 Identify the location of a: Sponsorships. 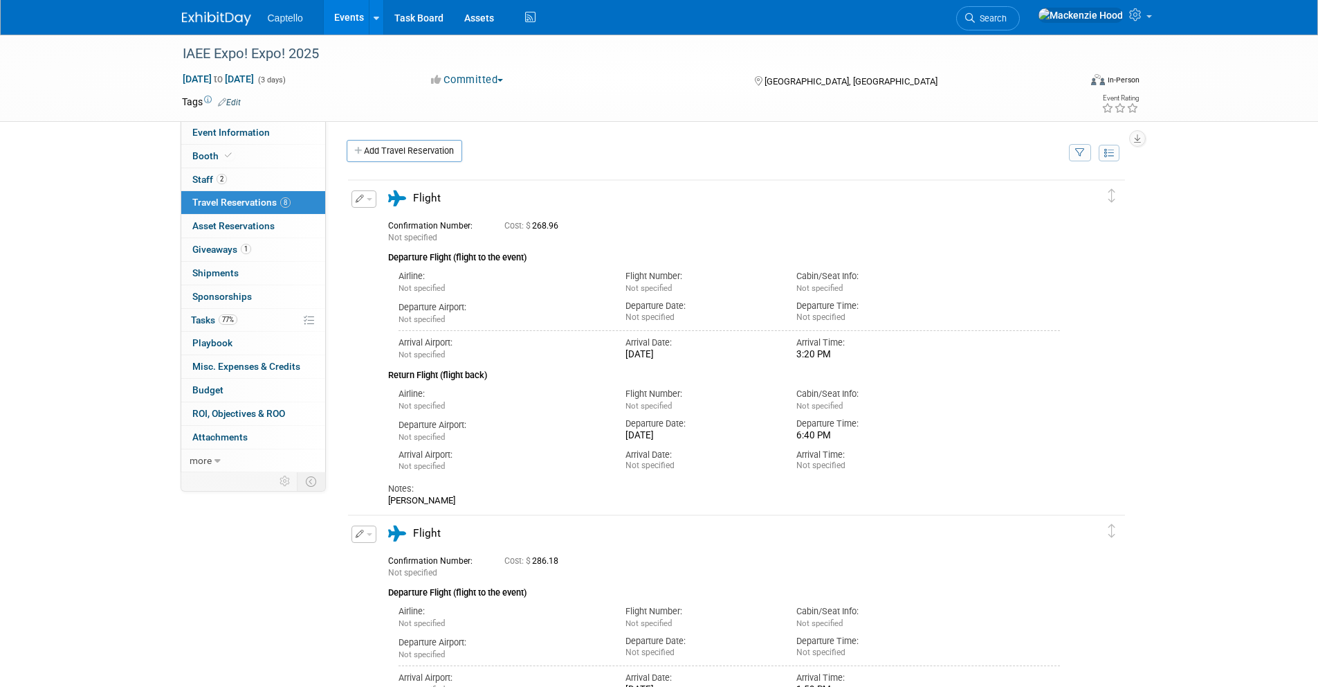
(253, 296).